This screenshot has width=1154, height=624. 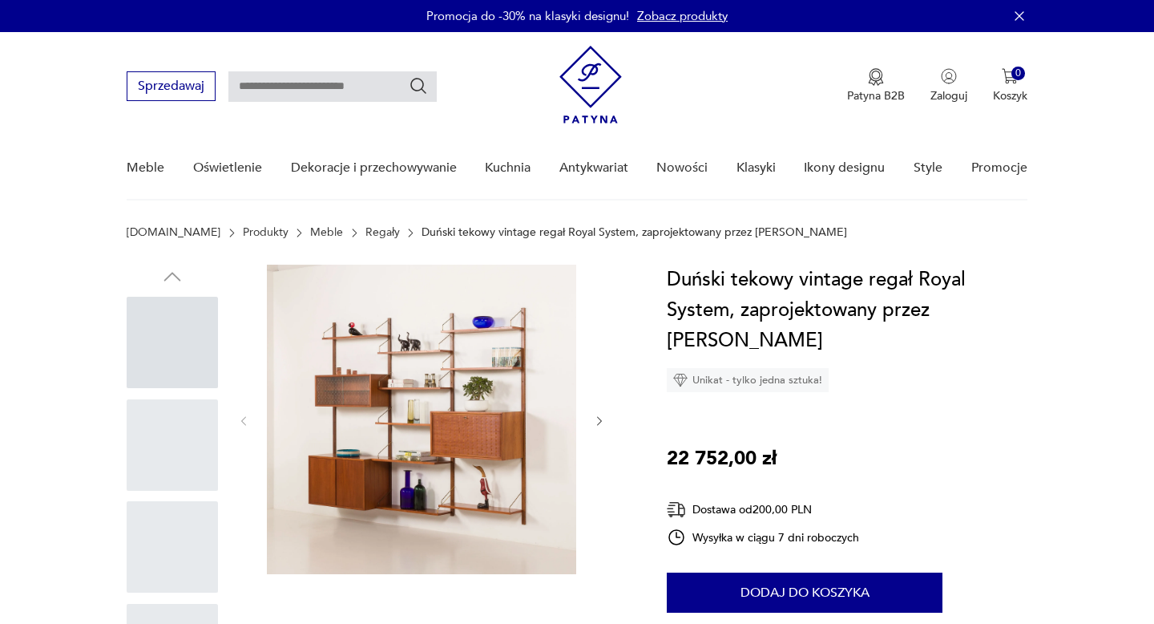 What do you see at coordinates (1000, 168) in the screenshot?
I see `a: Promocje` at bounding box center [1000, 168].